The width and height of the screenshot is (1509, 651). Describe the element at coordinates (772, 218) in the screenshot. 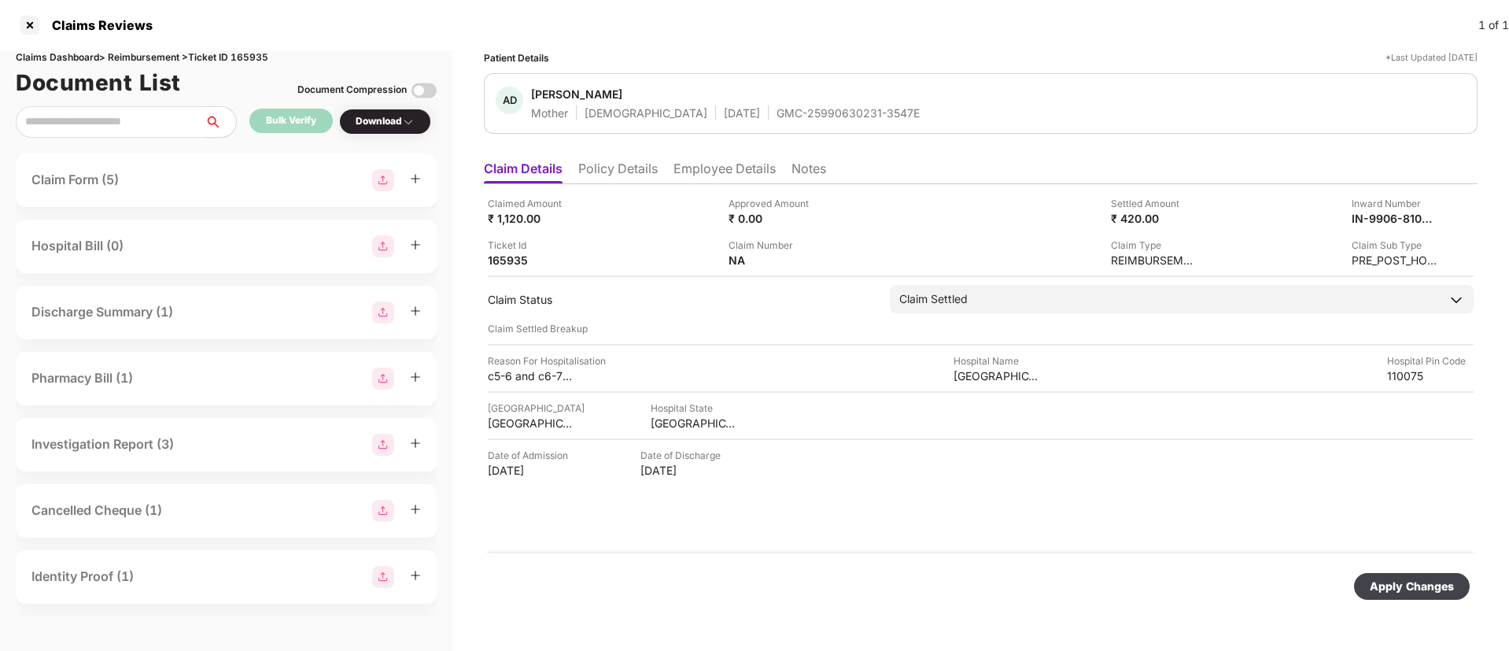

I see `div: ₹ 0.00` at that location.